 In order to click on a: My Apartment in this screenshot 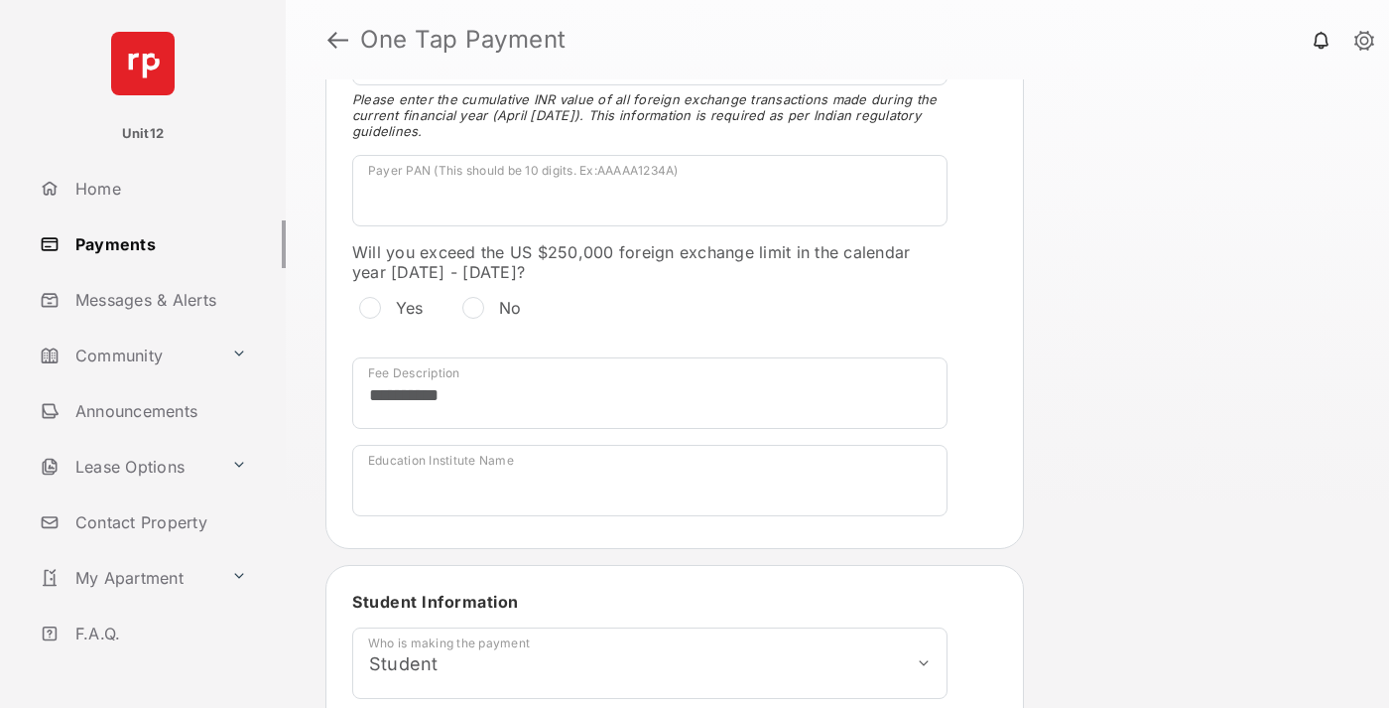, I will do `click(127, 578)`.